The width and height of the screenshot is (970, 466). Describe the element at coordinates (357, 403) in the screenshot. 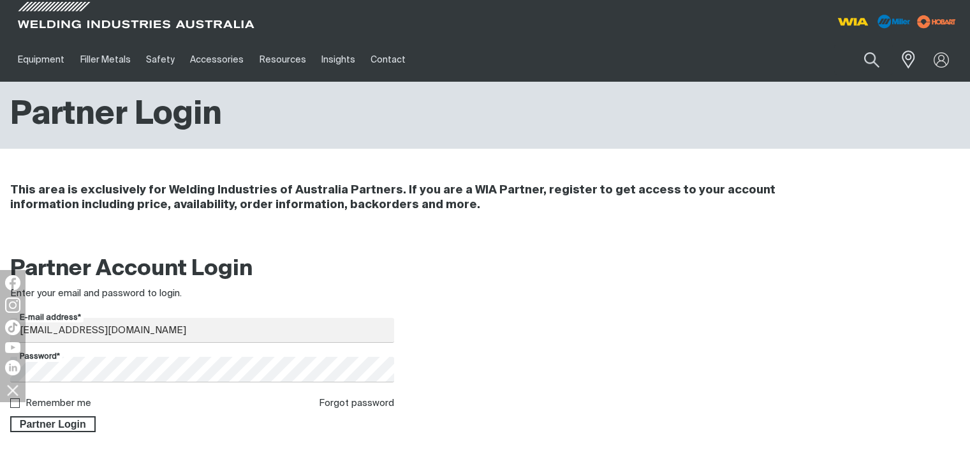

I see `a: Forgot password` at that location.